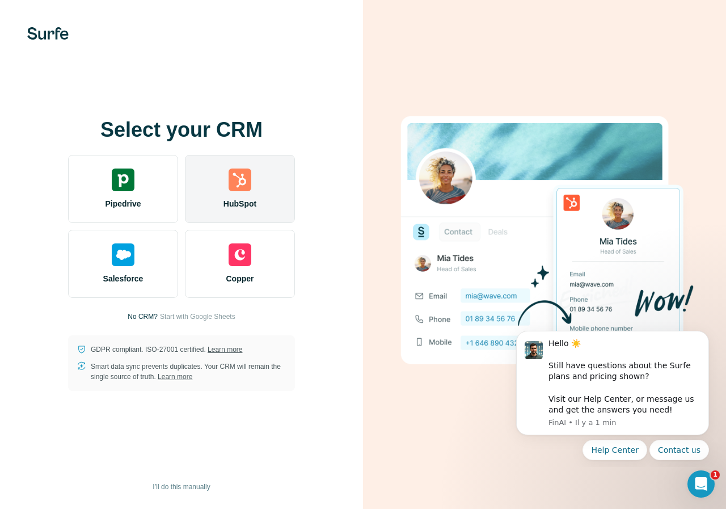  What do you see at coordinates (123, 180) in the screenshot?
I see `img: pipedrive's logo` at bounding box center [123, 180].